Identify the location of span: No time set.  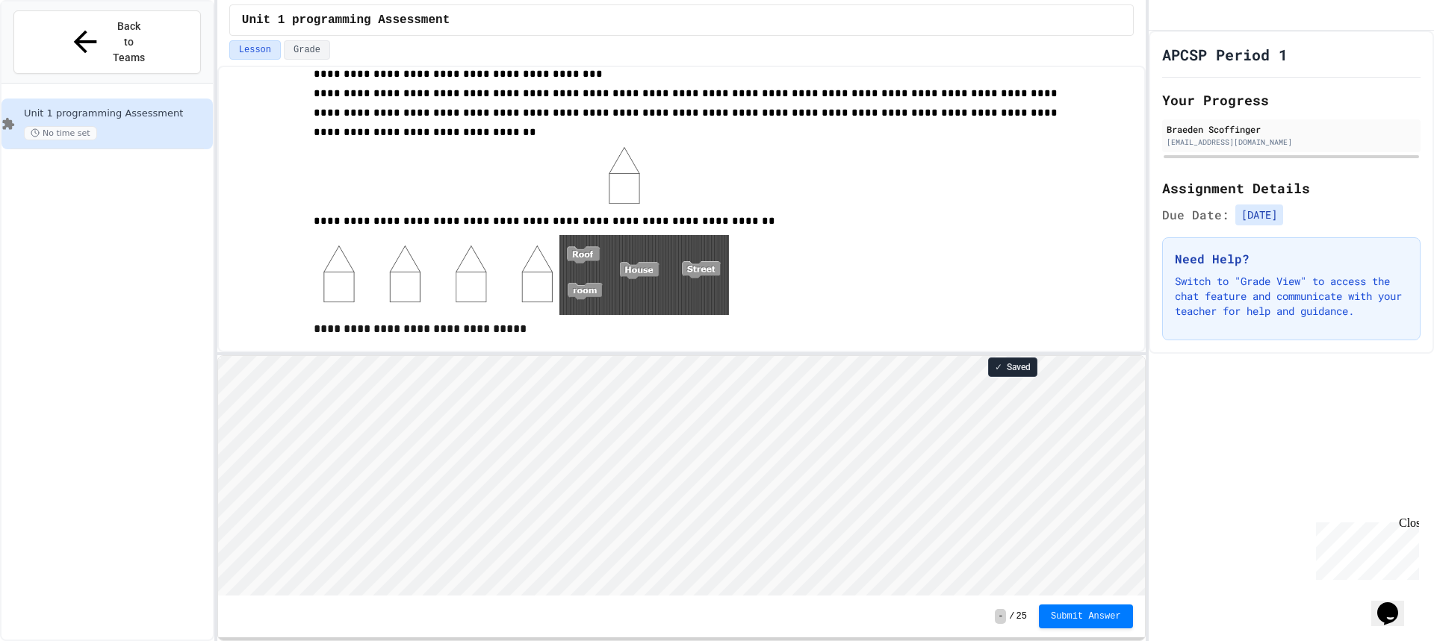
(60, 133).